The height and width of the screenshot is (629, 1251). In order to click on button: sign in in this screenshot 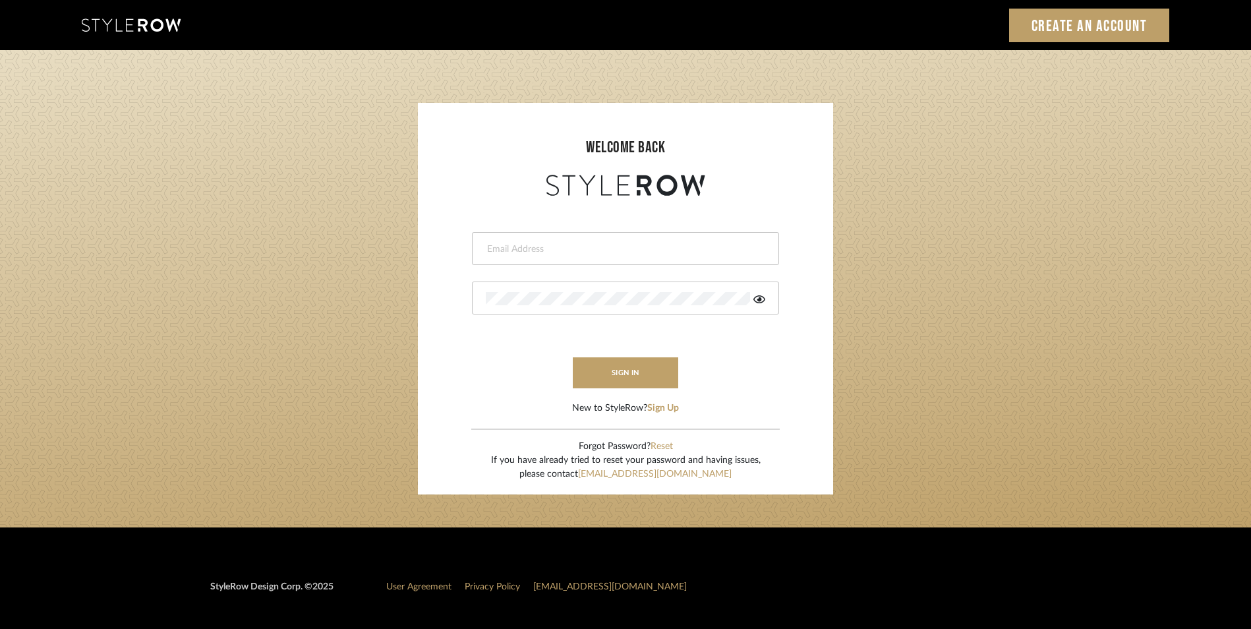, I will do `click(626, 372)`.